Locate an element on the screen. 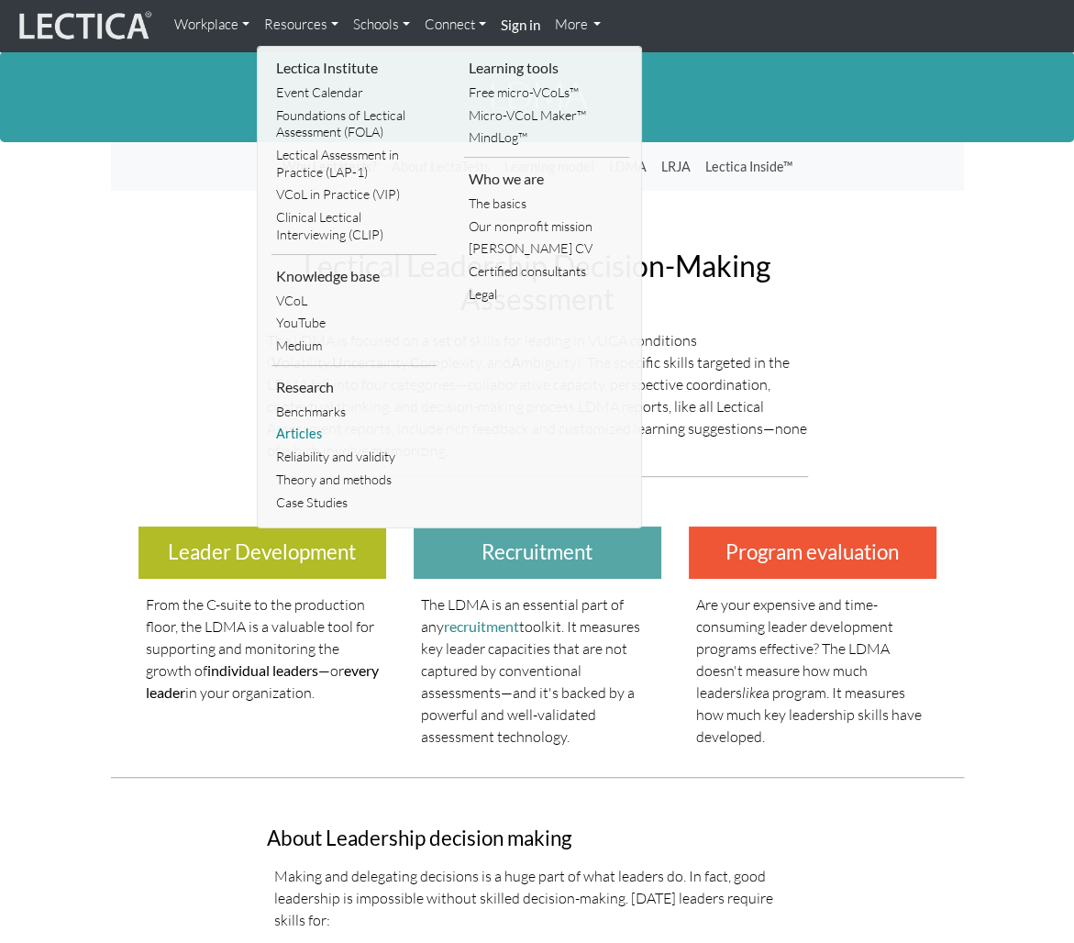 This screenshot has width=1074, height=943. a: Micro-VCoL Maker™ is located at coordinates (546, 116).